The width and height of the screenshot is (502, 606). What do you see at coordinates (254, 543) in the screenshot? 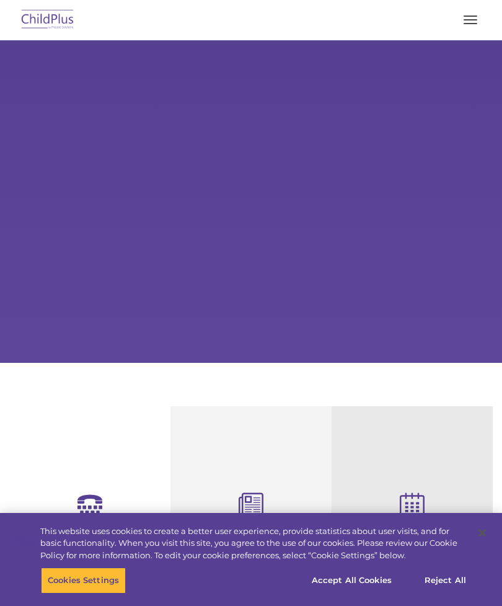
I see `div: This website uses cookies to create a better user experience, provide statistics about user visit...` at bounding box center [254, 543].